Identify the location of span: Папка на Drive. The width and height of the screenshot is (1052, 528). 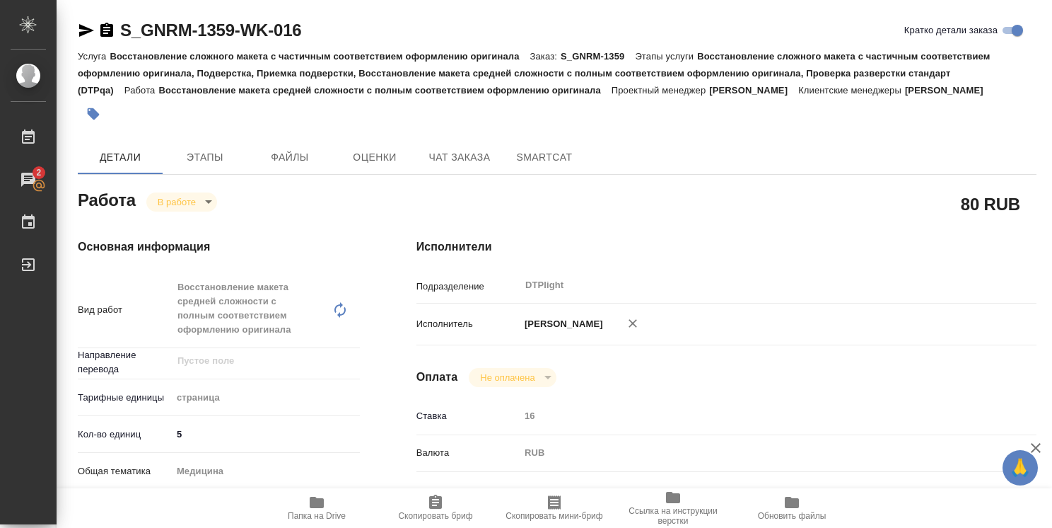
(317, 516).